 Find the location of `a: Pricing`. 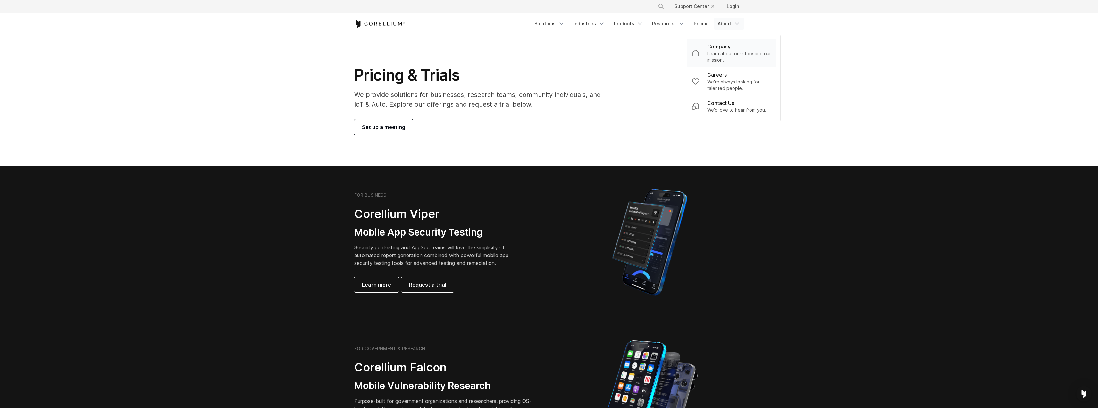

a: Pricing is located at coordinates (701, 24).